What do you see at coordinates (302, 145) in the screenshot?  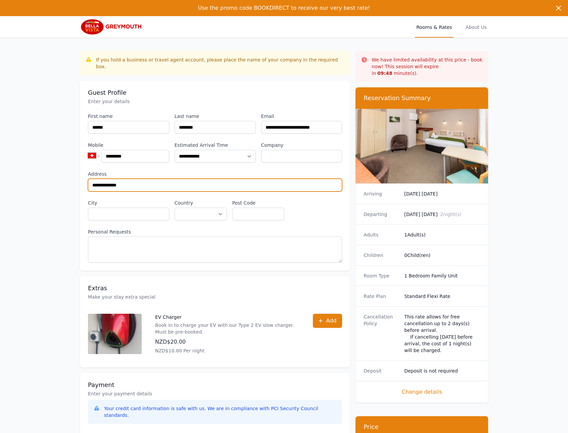 I see `label: Company` at bounding box center [302, 145].